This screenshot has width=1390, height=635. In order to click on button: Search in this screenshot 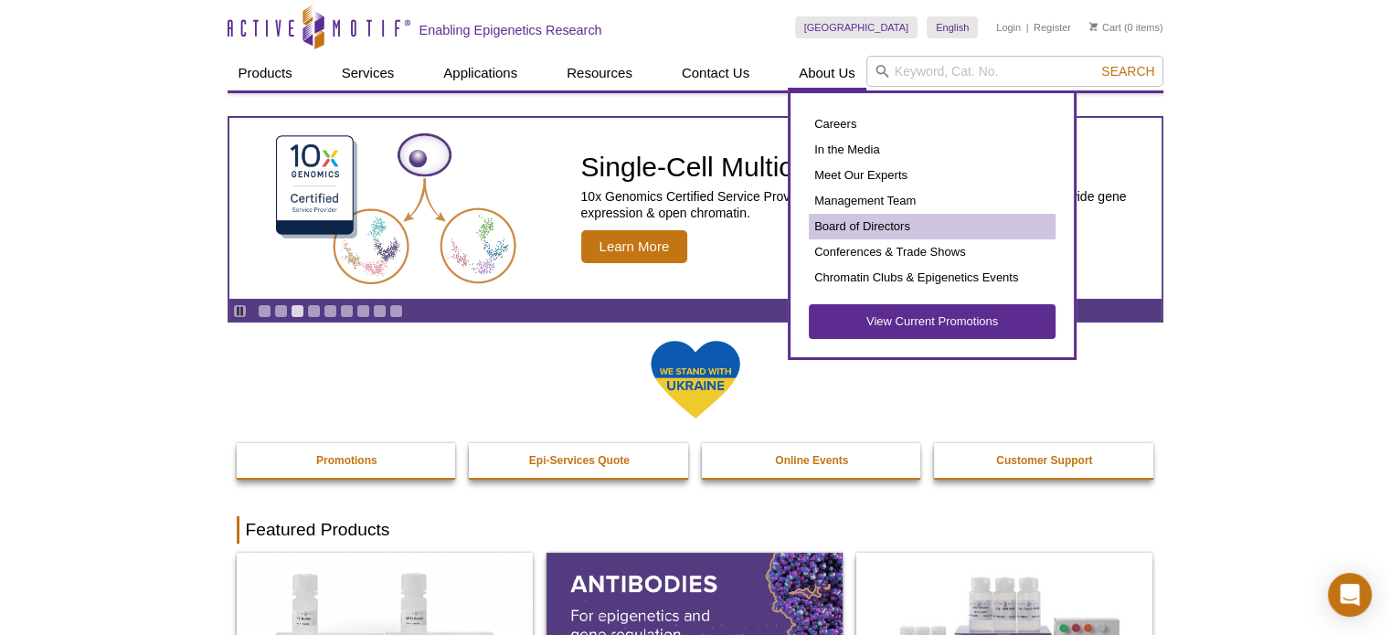, I will do `click(1127, 71)`.